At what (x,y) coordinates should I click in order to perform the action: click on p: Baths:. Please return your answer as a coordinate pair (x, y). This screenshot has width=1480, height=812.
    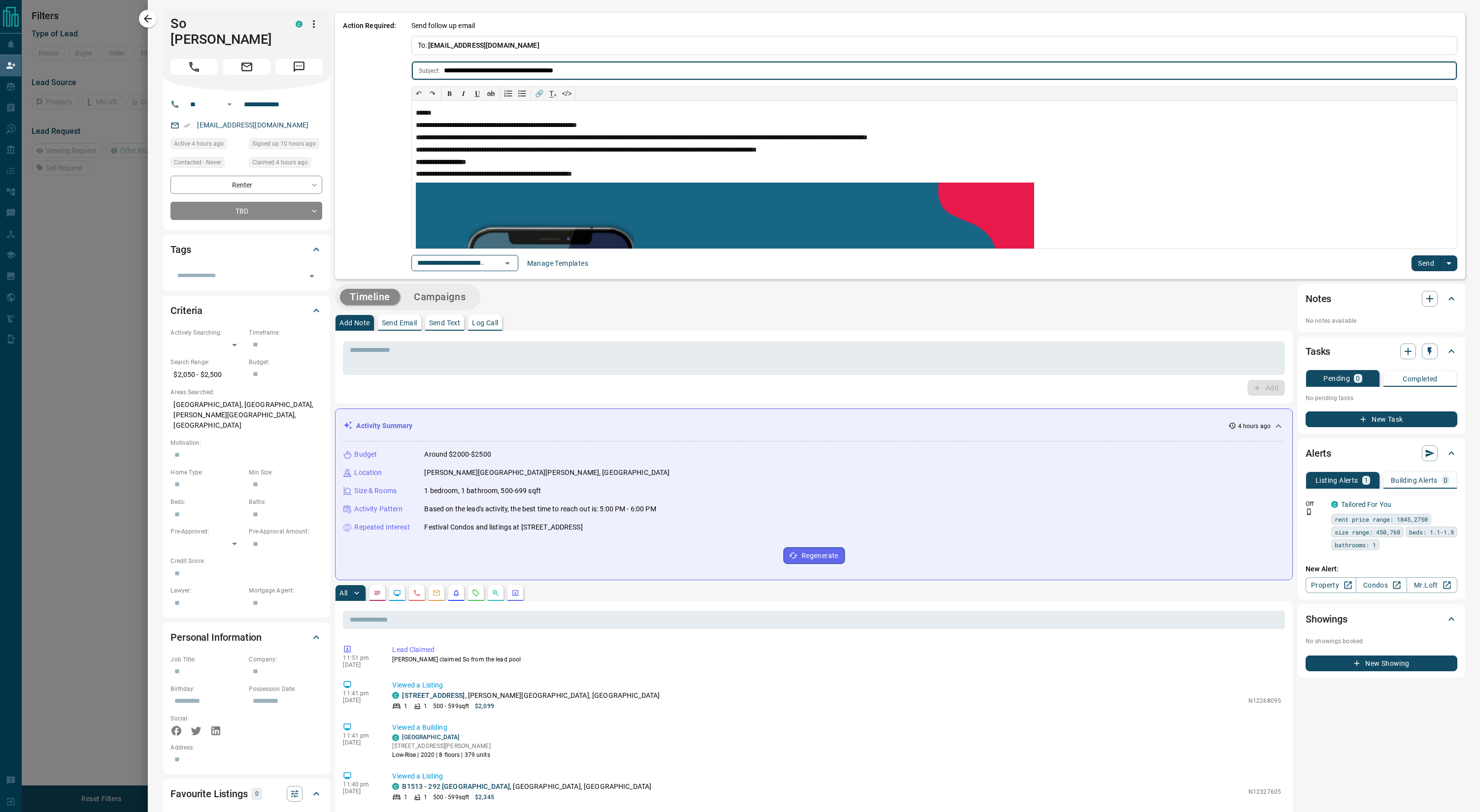
    Looking at the image, I should click on (286, 503).